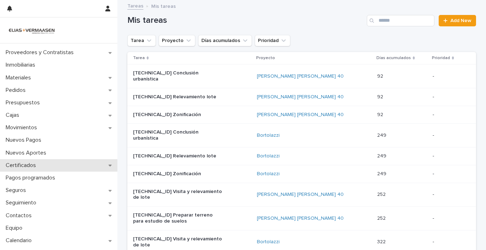  Describe the element at coordinates (141, 41) in the screenshot. I see `button: Tarea` at that location.